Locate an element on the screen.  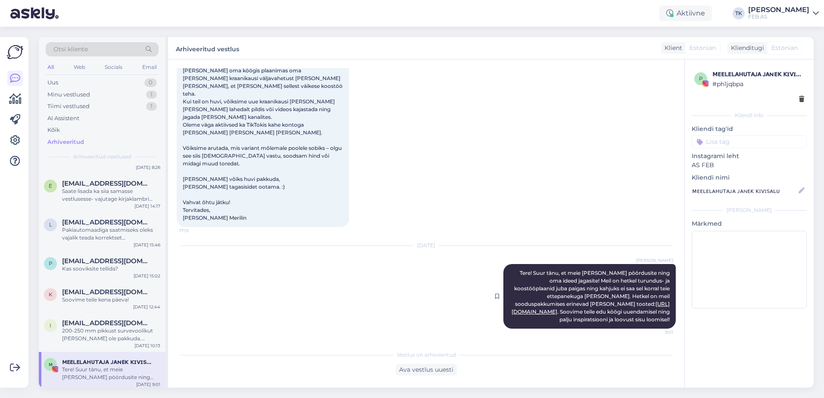
span: i is located at coordinates (50, 326).